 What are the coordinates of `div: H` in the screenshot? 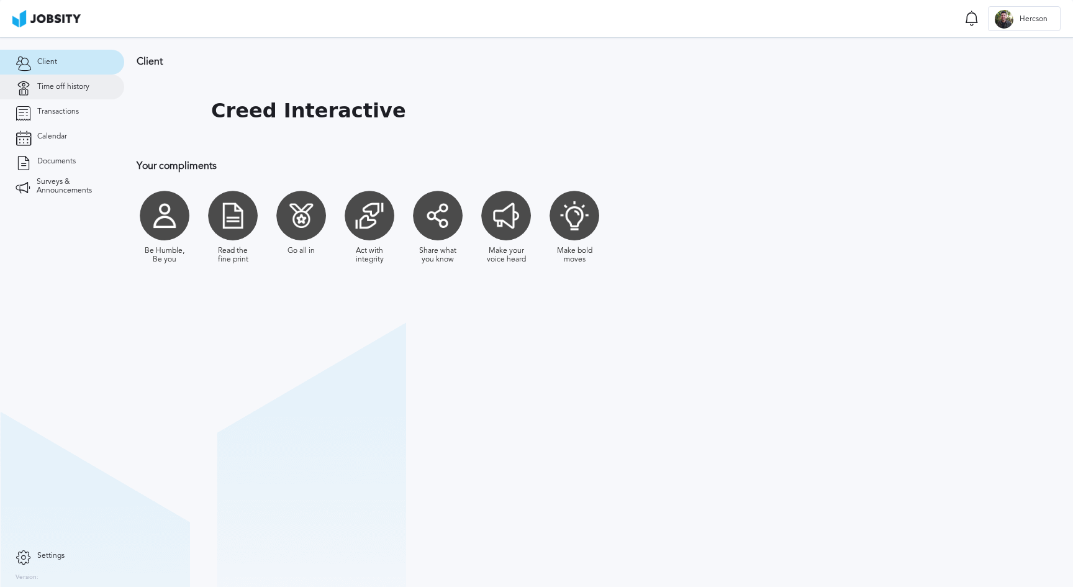 It's located at (1004, 19).